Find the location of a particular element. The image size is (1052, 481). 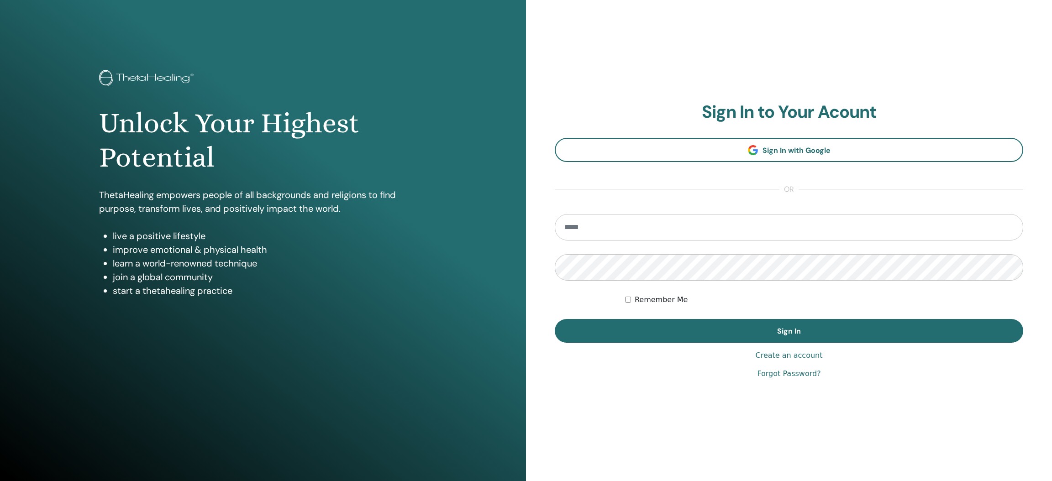

span: Sign In is located at coordinates (789, 331).